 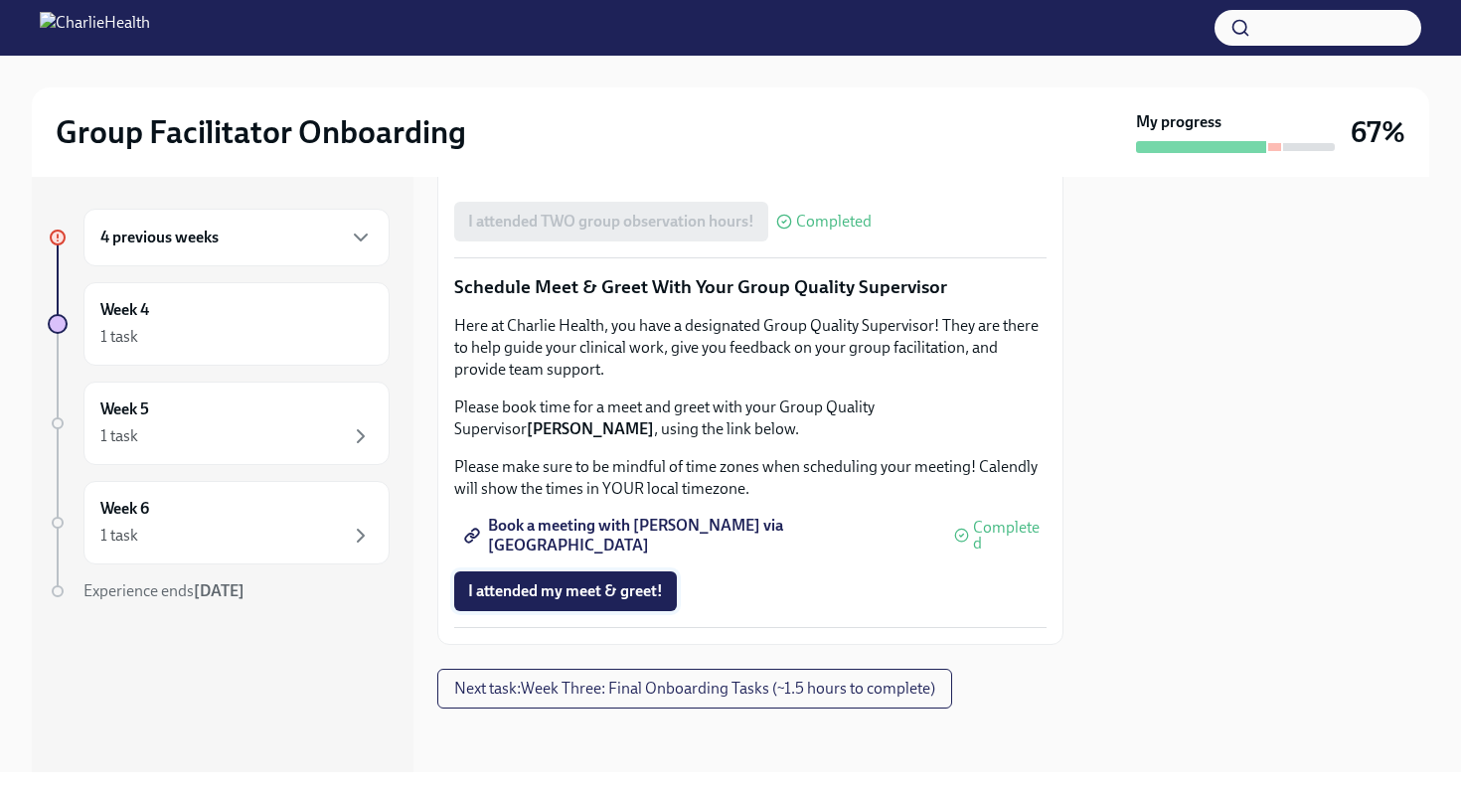 What do you see at coordinates (566, 592) in the screenshot?
I see `button: I attended my meet & greet!` at bounding box center [566, 592].